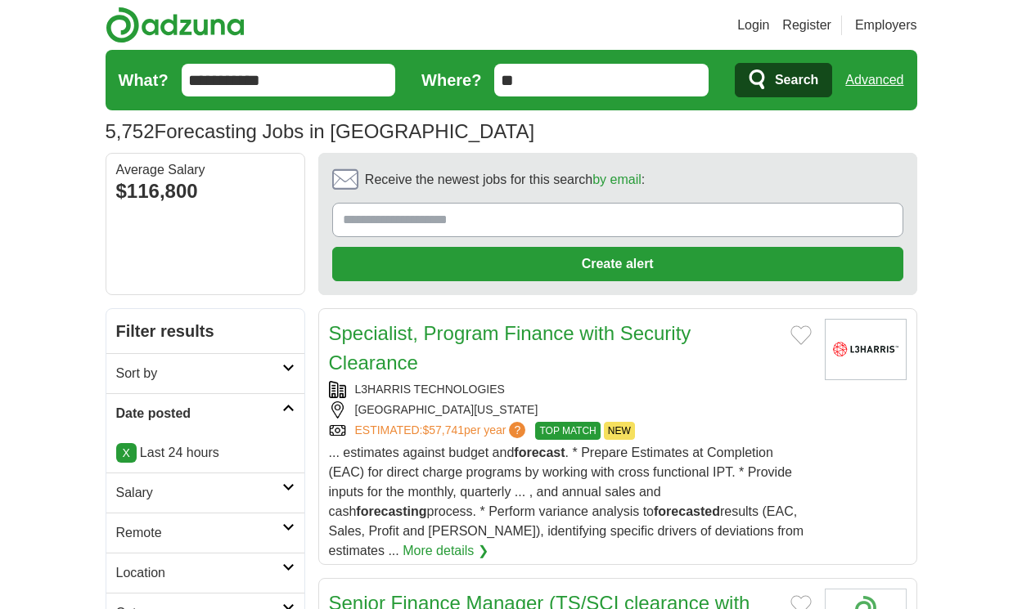  What do you see at coordinates (445, 551) in the screenshot?
I see `a: More details ❯` at bounding box center [445, 551].